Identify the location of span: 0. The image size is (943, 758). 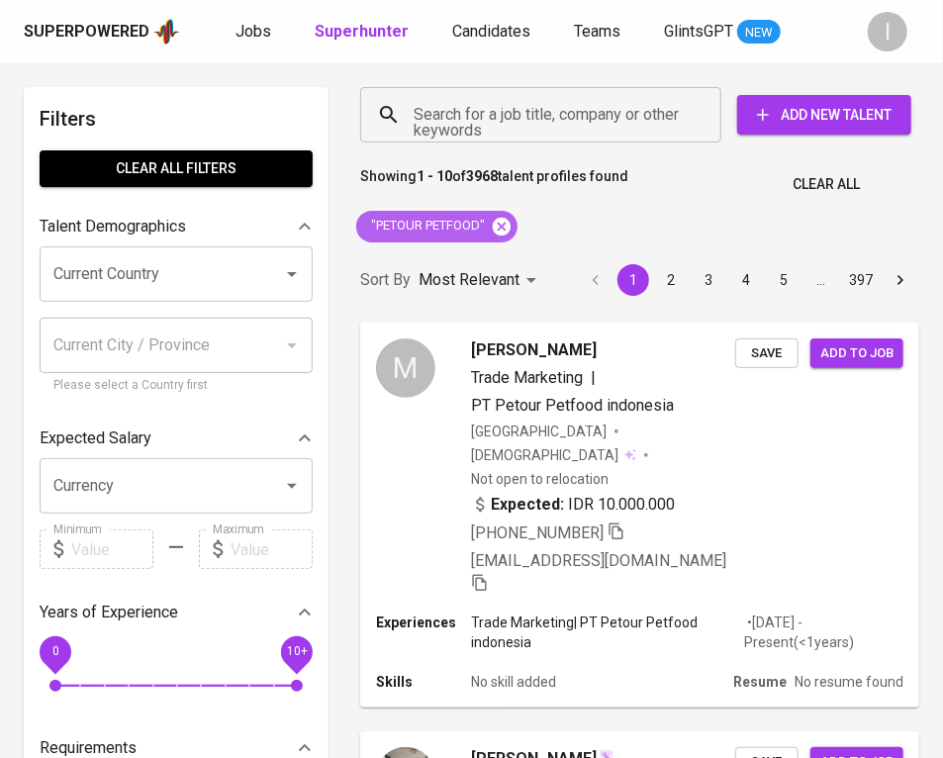
(54, 652).